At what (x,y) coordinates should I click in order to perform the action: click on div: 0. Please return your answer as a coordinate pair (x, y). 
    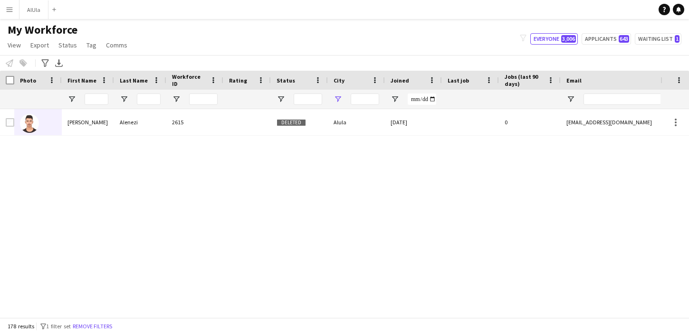
    Looking at the image, I should click on (530, 122).